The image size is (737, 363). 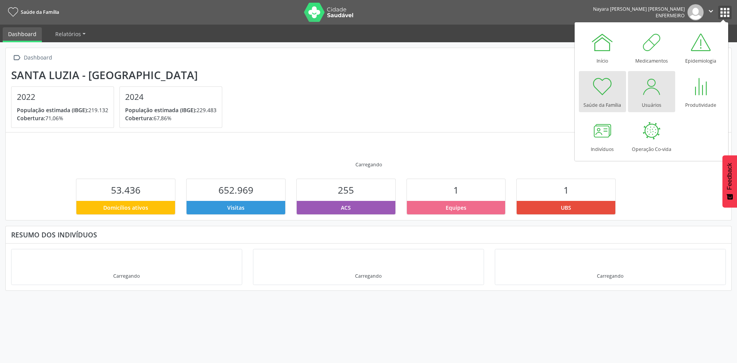 What do you see at coordinates (171, 118) in the screenshot?
I see `p: 67,86%` at bounding box center [171, 118].